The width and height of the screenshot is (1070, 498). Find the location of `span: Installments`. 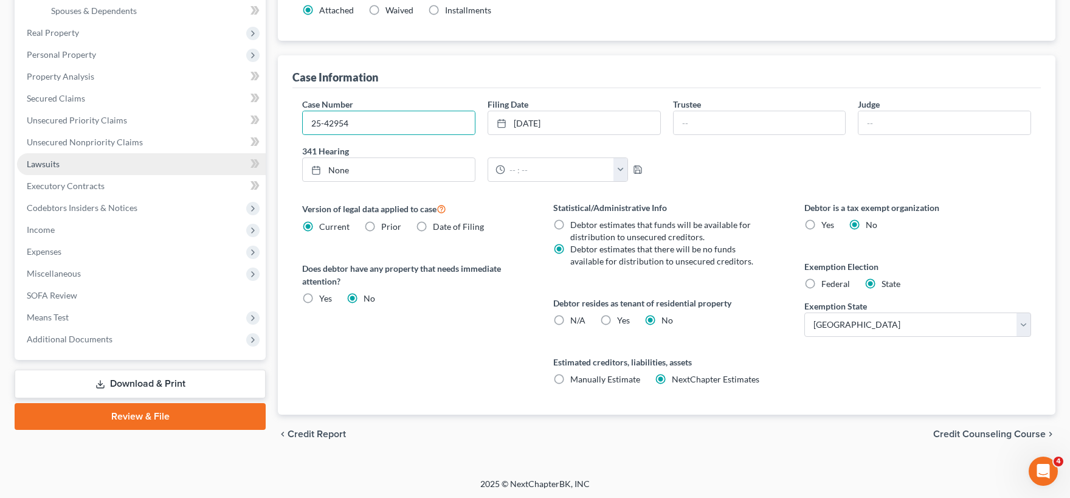

span: Installments is located at coordinates (468, 10).